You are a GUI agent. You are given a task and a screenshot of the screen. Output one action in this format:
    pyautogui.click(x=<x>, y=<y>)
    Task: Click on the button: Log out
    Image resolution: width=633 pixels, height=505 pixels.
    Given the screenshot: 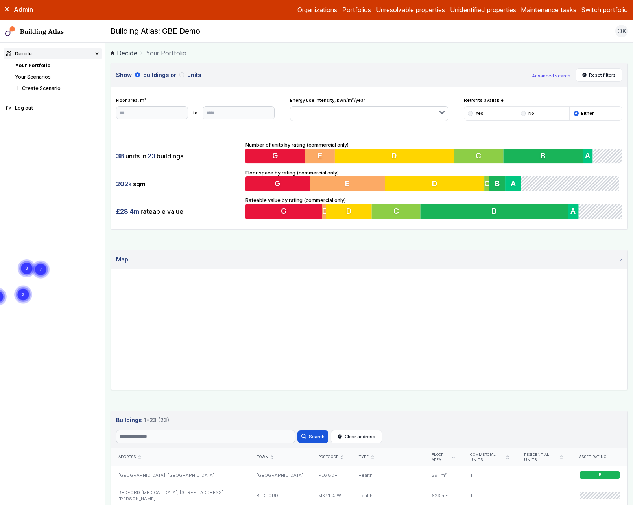 What is the action you would take?
    pyautogui.click(x=53, y=108)
    